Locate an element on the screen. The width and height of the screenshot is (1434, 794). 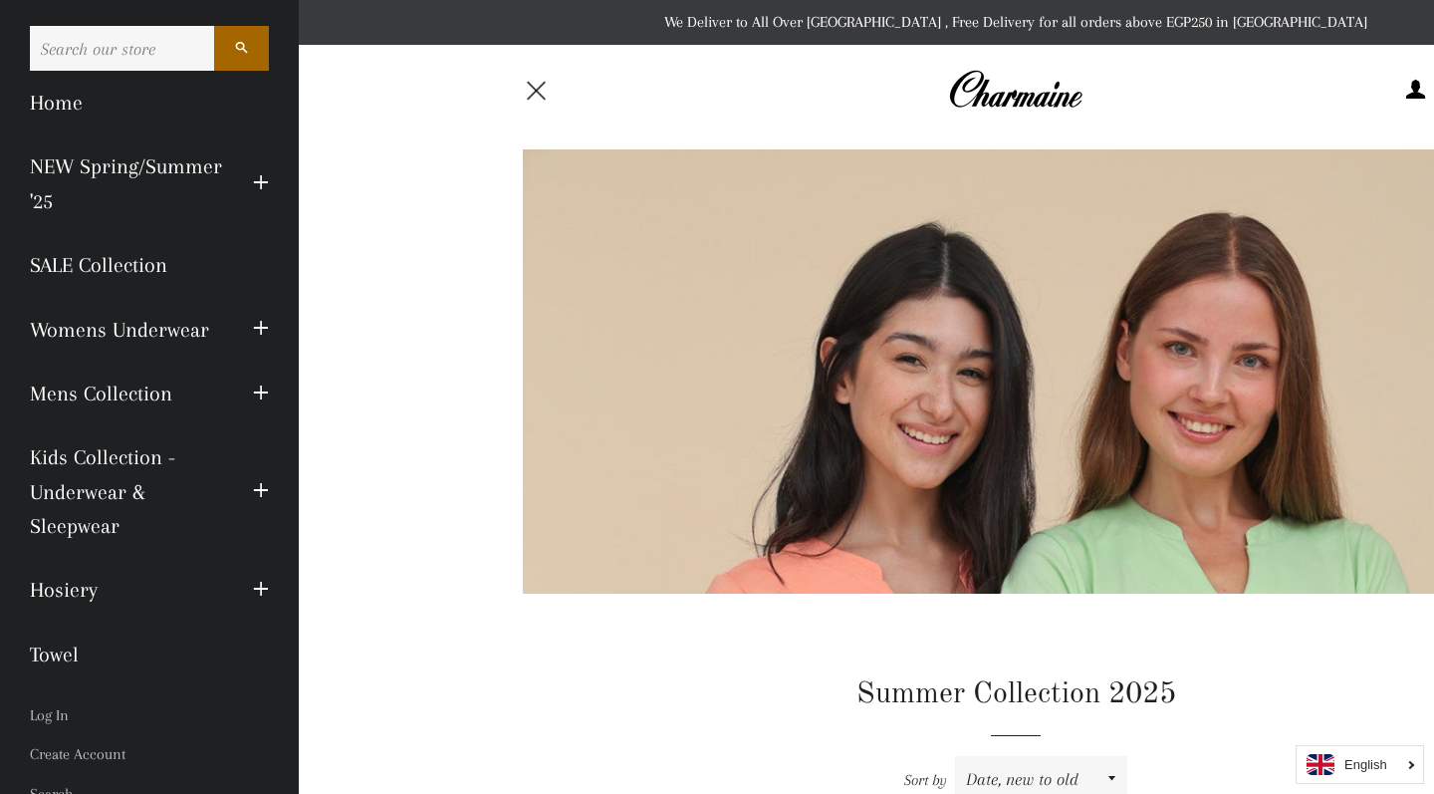
a: Create Account is located at coordinates (149, 754).